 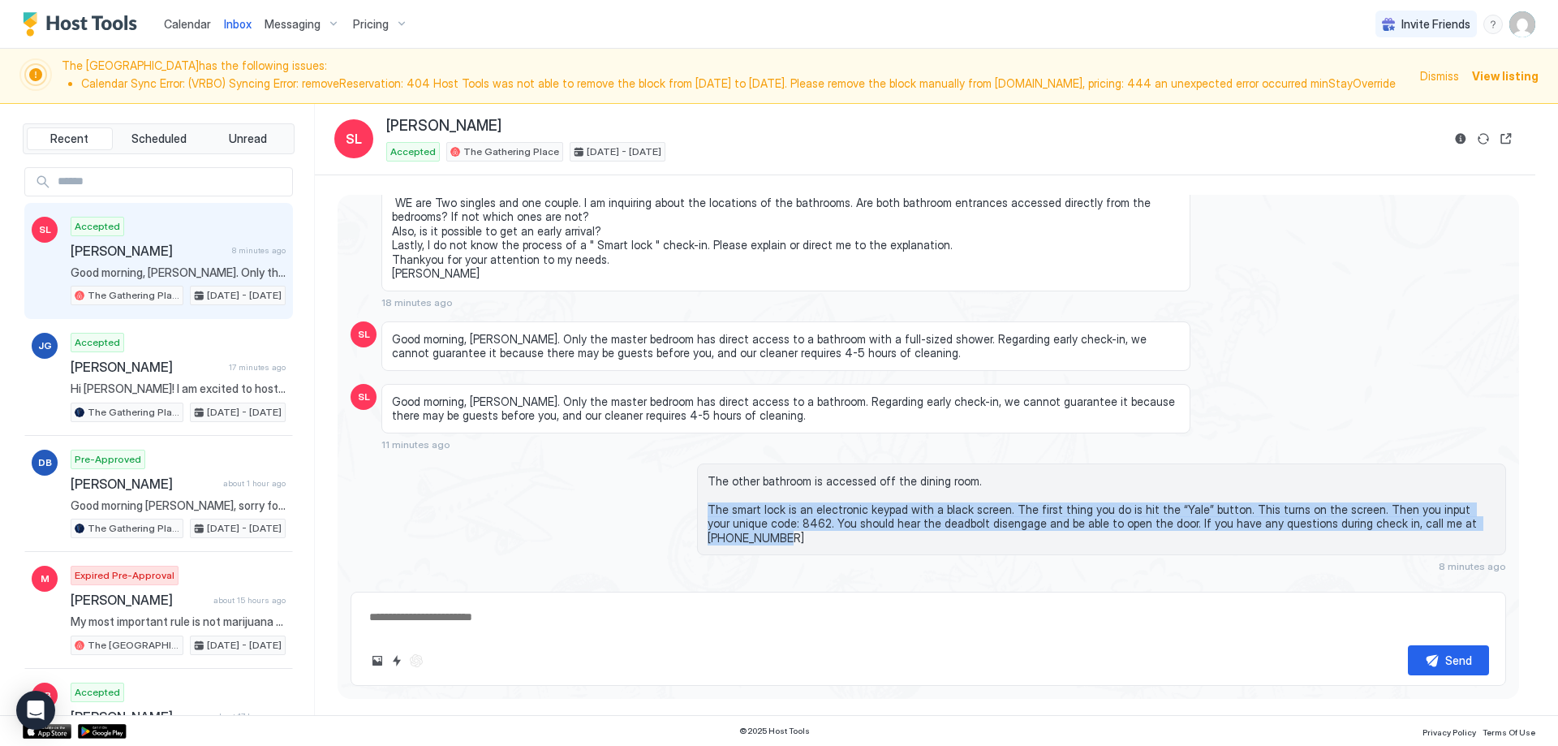 What do you see at coordinates (371, 24) in the screenshot?
I see `span: Pricing` at bounding box center [371, 24].